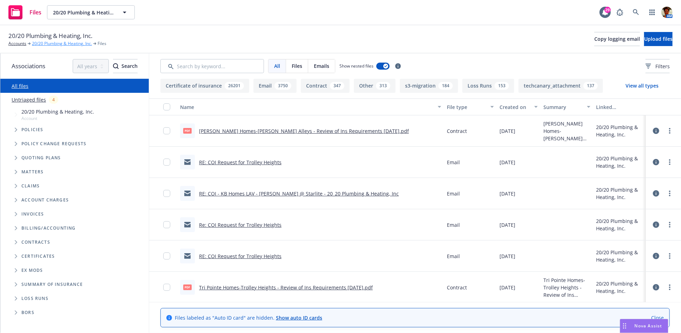  What do you see at coordinates (357, 66) in the screenshot?
I see `span: Show nested files` at bounding box center [357, 66].